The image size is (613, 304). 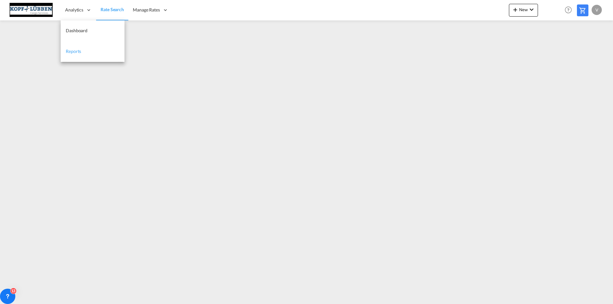 I want to click on div: v, so click(x=597, y=10).